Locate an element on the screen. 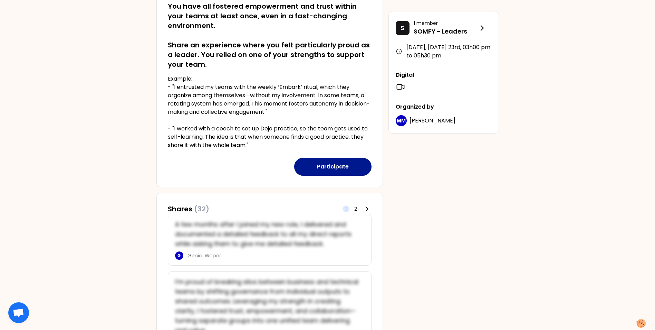  p: 1 member is located at coordinates (446, 23).